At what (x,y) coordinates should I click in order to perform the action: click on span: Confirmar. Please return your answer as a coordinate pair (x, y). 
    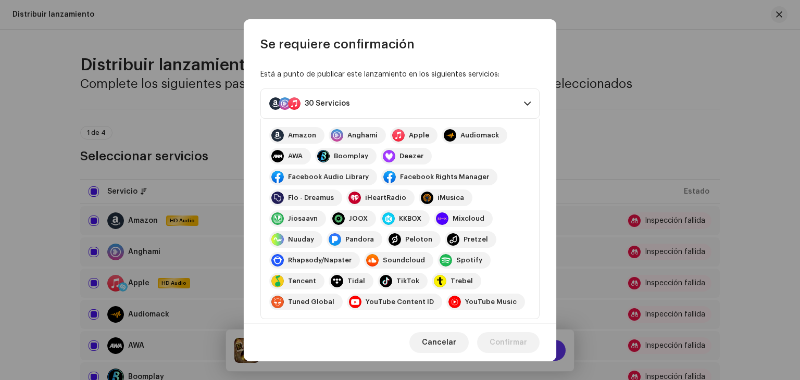
    Looking at the image, I should click on (509, 343).